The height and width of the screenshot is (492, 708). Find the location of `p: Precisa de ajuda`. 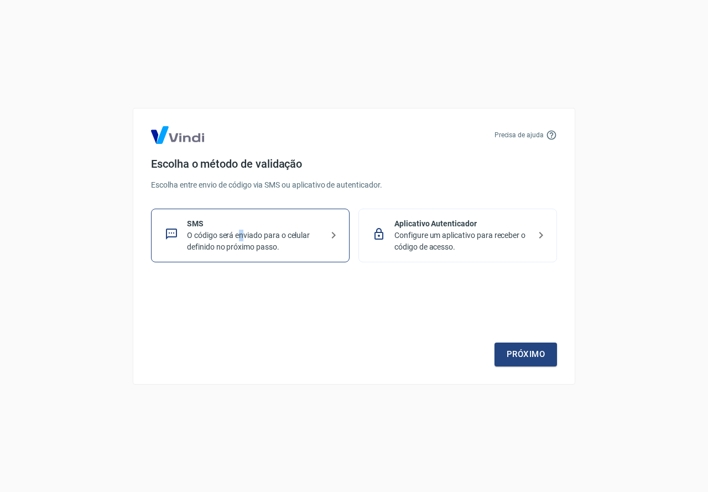

p: Precisa de ajuda is located at coordinates (519, 135).